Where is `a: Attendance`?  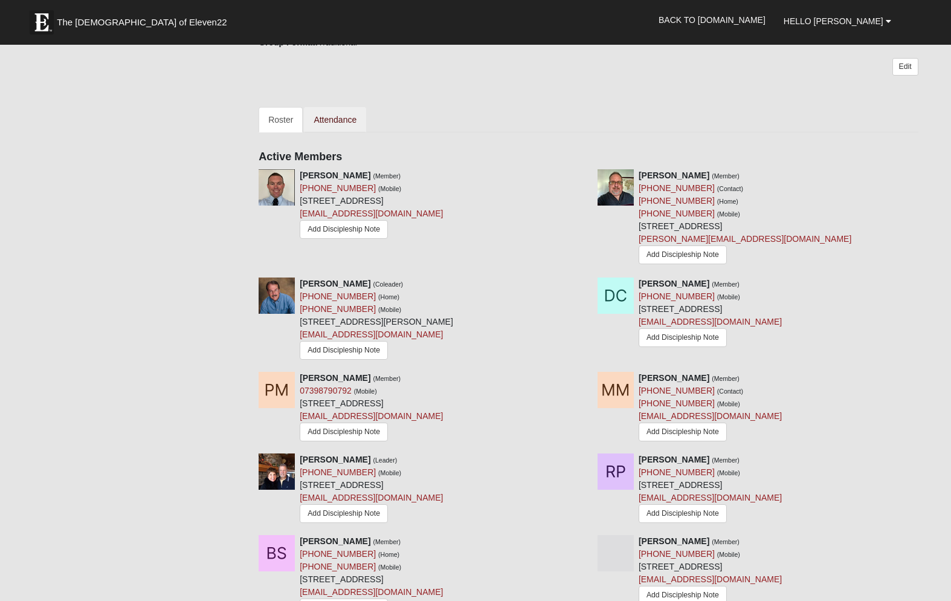 a: Attendance is located at coordinates (335, 120).